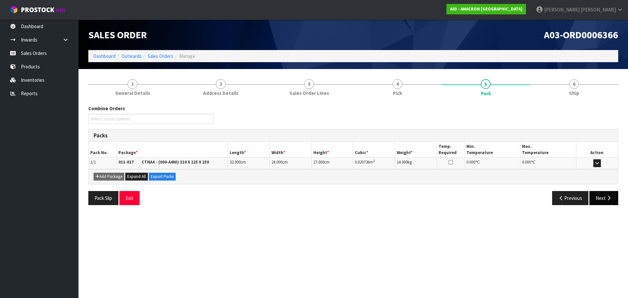 This screenshot has height=298, width=628. Describe the element at coordinates (548, 150) in the screenshot. I see `th: Max. Temperature` at that location.